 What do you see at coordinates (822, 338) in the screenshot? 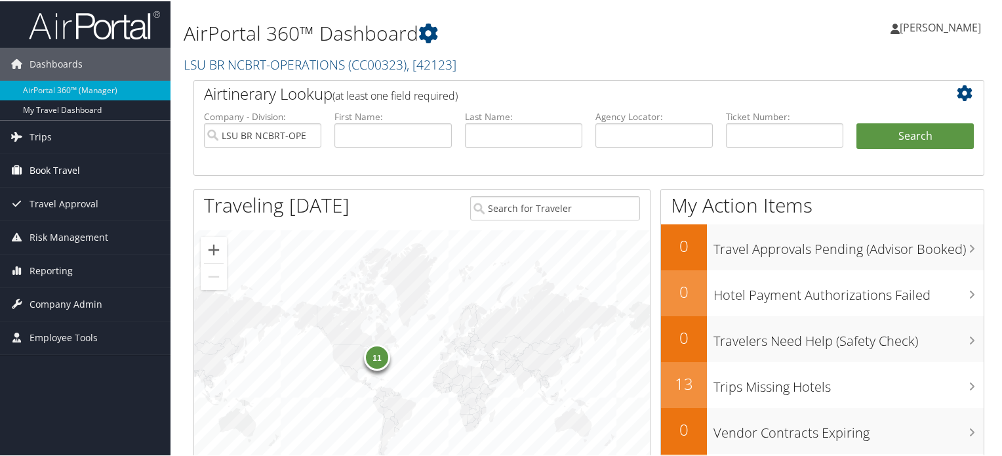
I see `a: 0Travelers Need Help (Safety Check)` at bounding box center [822, 338].